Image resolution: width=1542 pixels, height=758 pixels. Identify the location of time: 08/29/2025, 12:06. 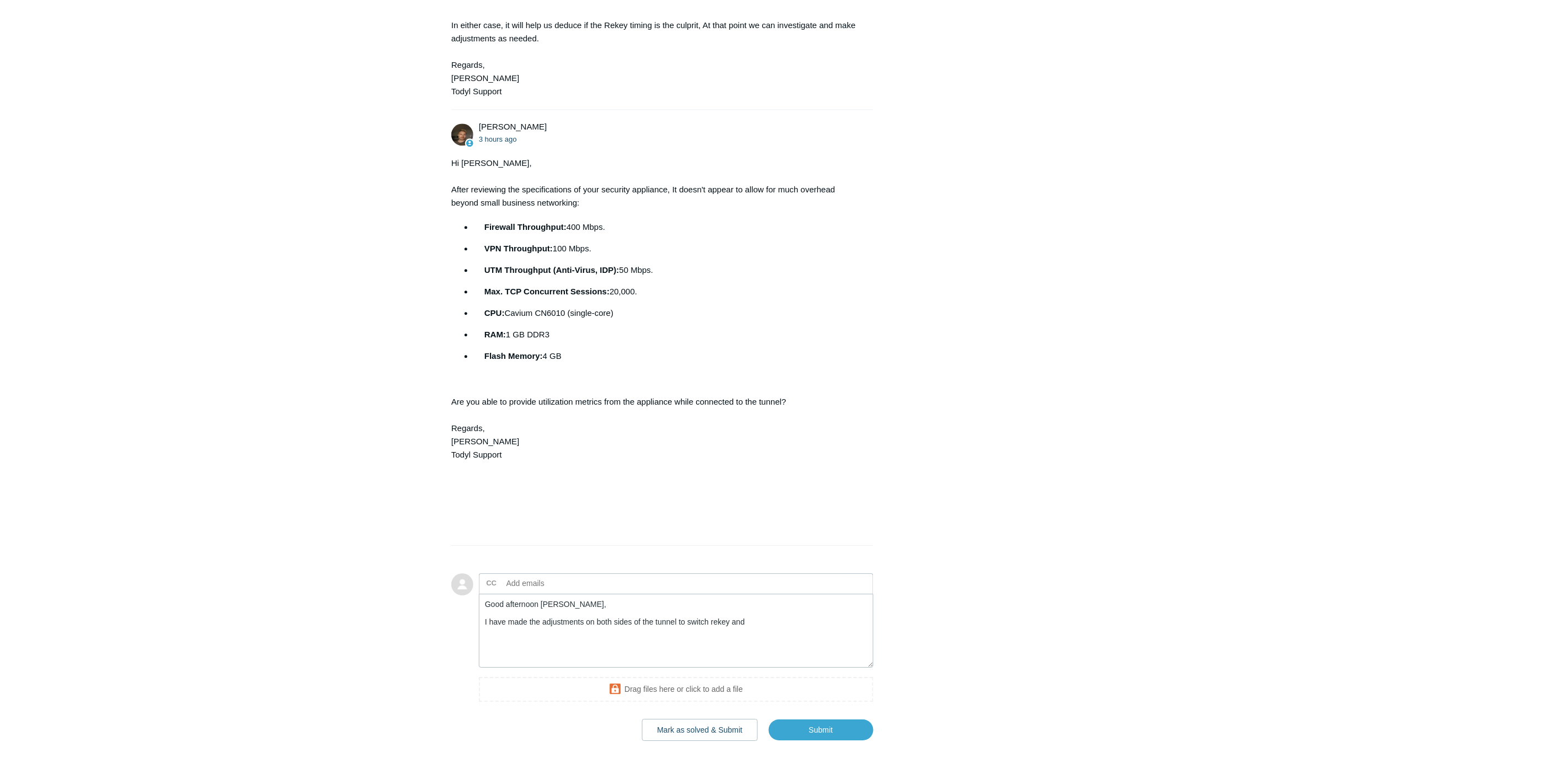
(498, 139).